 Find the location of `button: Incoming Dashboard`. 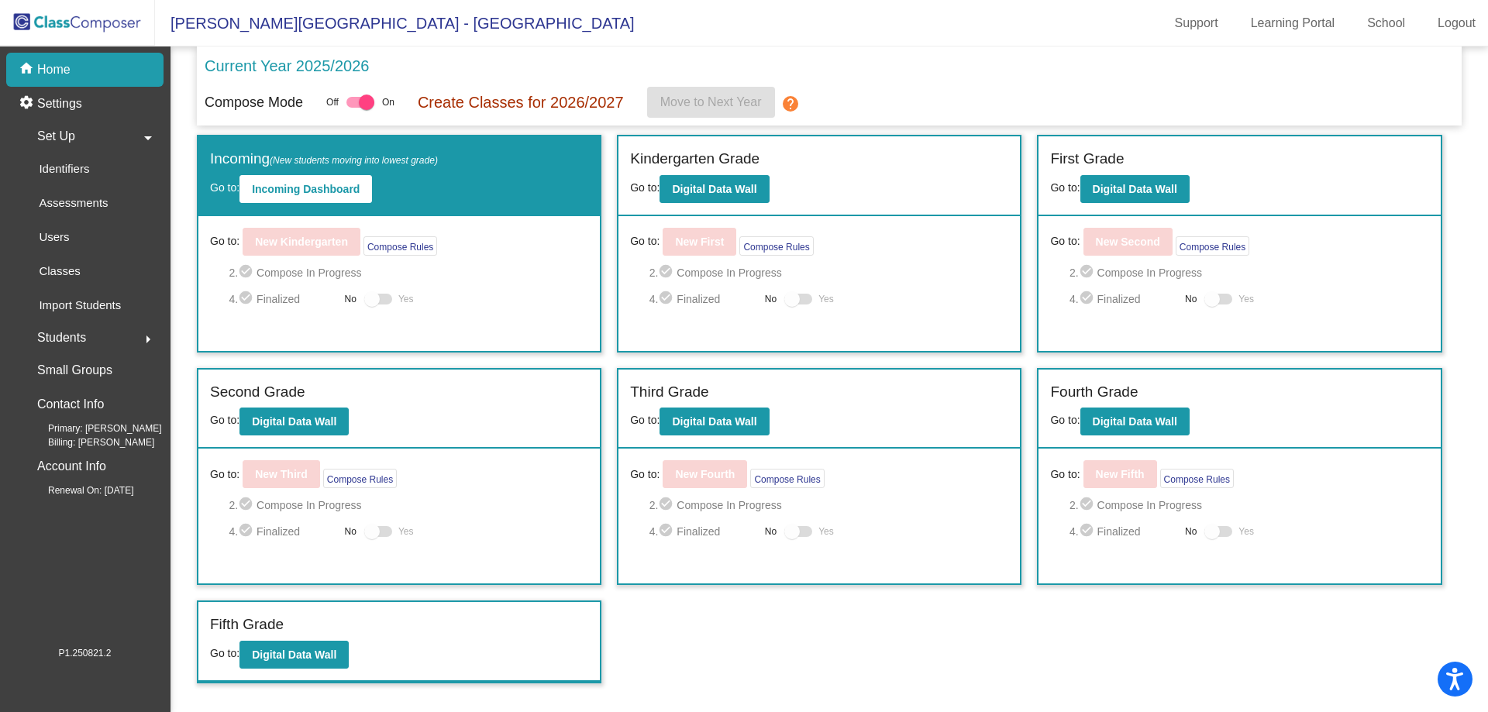

button: Incoming Dashboard is located at coordinates (305, 189).